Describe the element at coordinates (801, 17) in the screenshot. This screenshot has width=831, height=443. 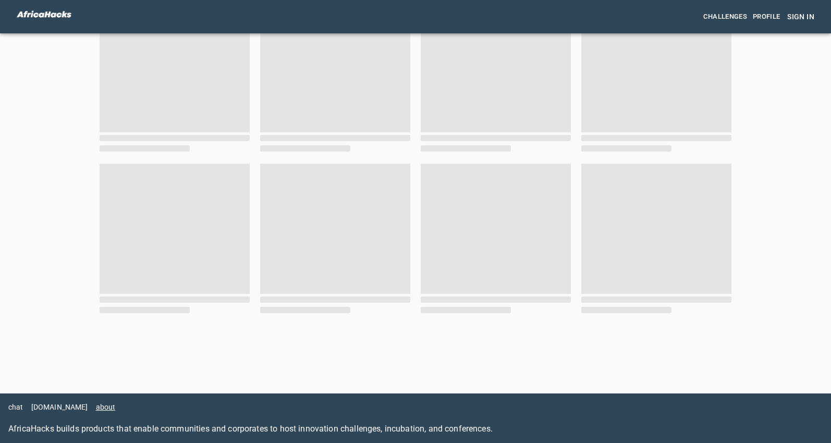
I see `button: Sign in` at that location.